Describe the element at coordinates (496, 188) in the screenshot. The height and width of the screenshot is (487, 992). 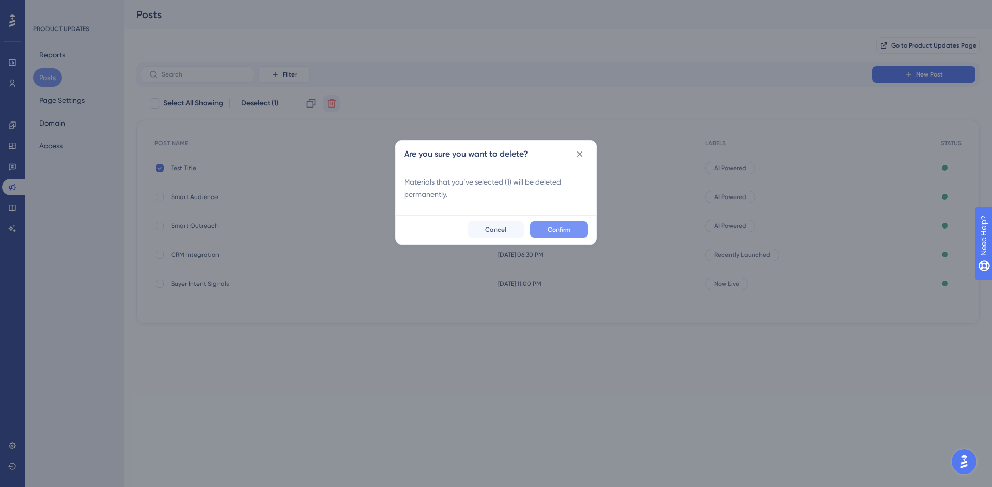
I see `span: Materials that you’ve selected ( 1 ) will be deleted permanently.` at that location.